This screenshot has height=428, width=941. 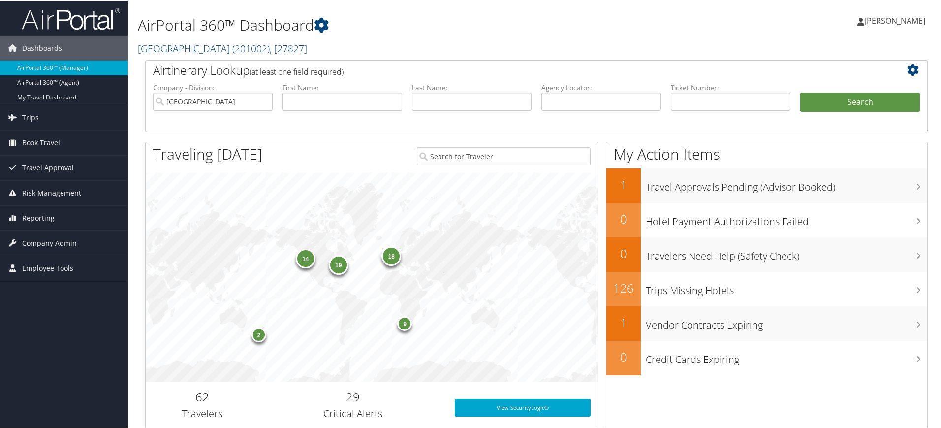 I want to click on span: Dashboards, so click(x=42, y=47).